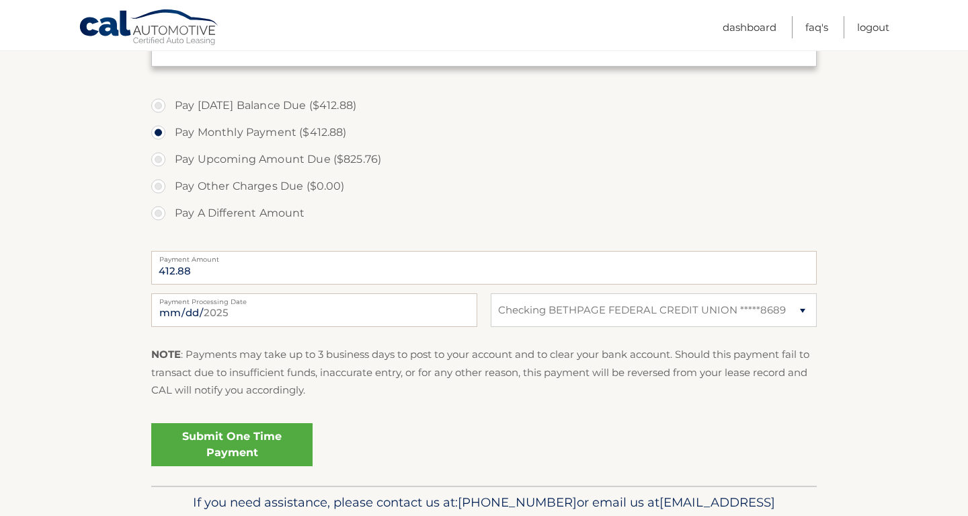  What do you see at coordinates (484, 213) in the screenshot?
I see `label: Pay A Different Amount` at bounding box center [484, 213].